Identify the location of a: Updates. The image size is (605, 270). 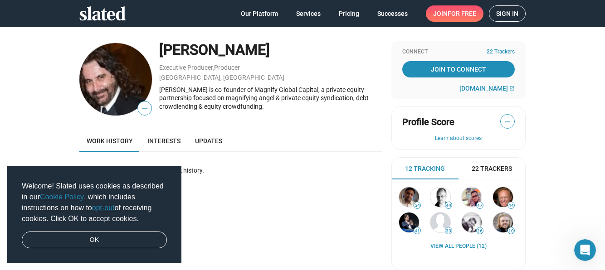
(209, 141).